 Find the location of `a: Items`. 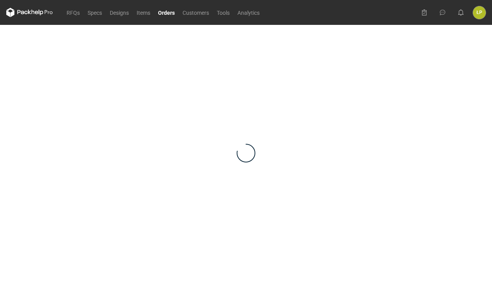

a: Items is located at coordinates (143, 12).